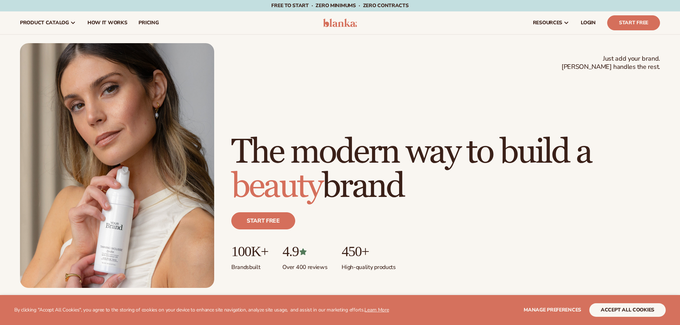  Describe the element at coordinates (48, 23) in the screenshot. I see `a: product catalog` at that location.